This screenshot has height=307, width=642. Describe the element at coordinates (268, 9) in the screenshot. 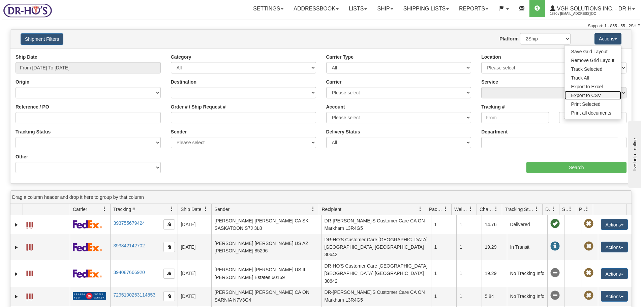

I see `a: Settings` at that location.